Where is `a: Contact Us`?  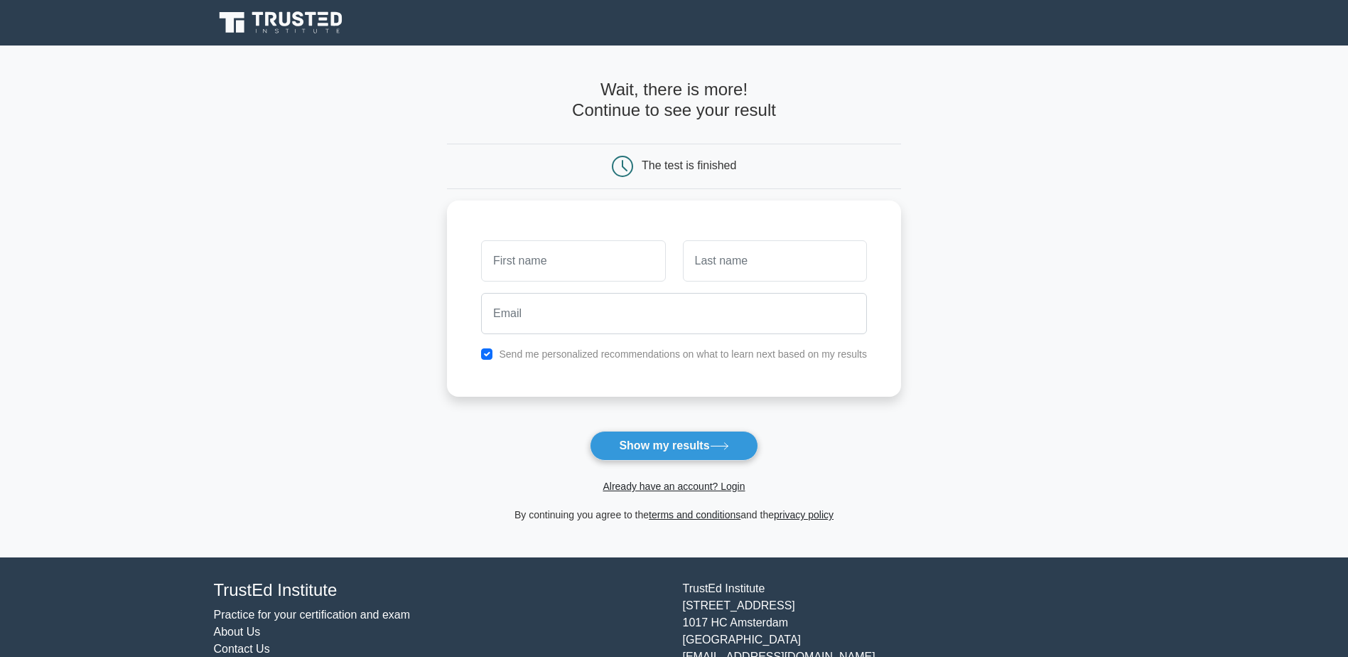 a: Contact Us is located at coordinates (242, 648).